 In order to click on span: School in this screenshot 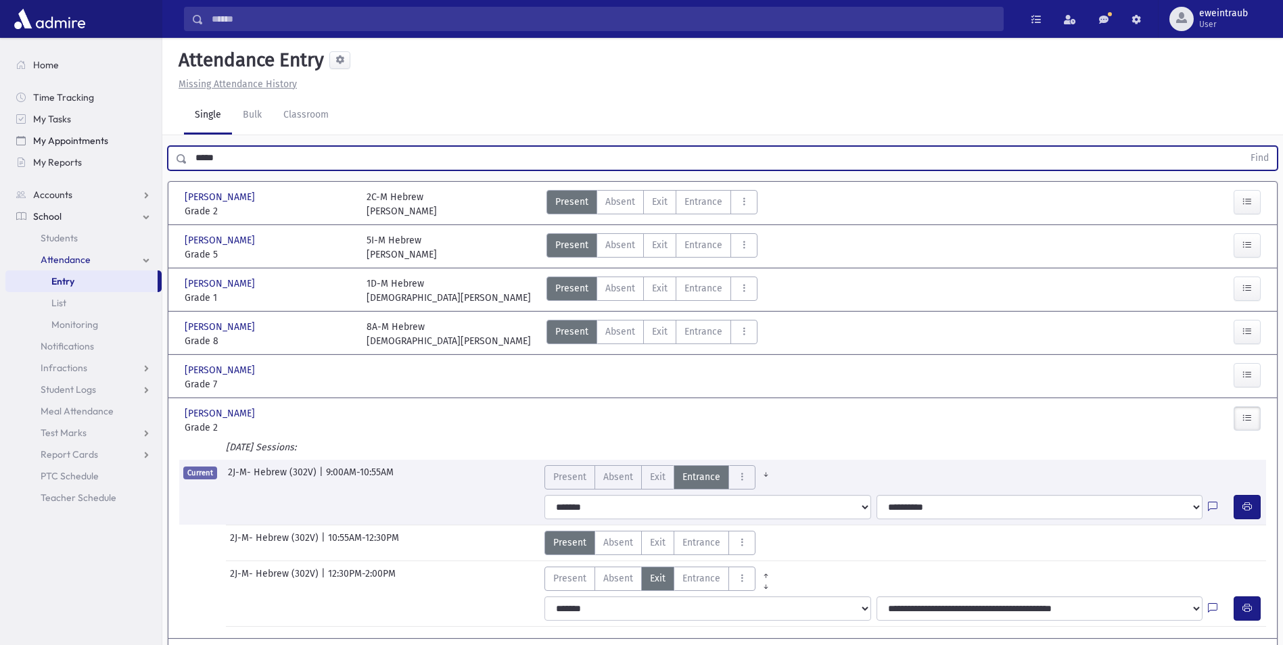, I will do `click(47, 217)`.